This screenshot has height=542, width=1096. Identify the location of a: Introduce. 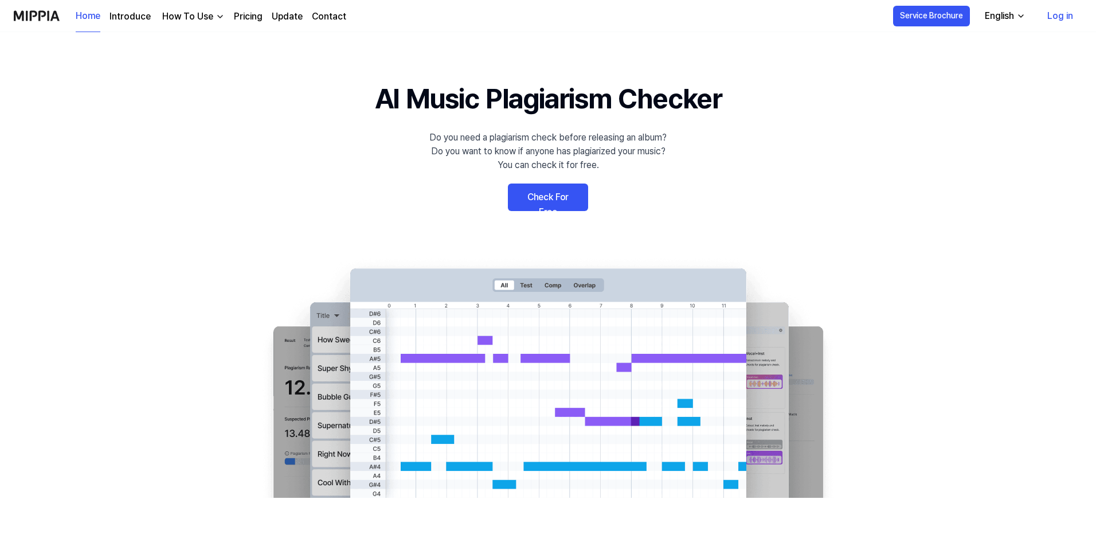
(130, 17).